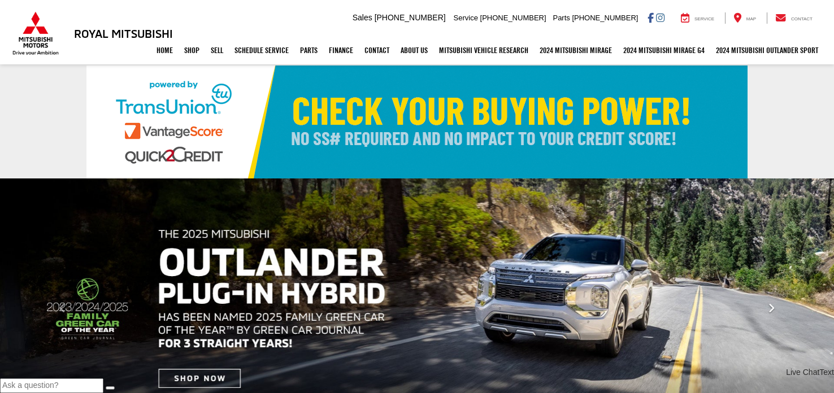 Image resolution: width=834 pixels, height=393 pixels. Describe the element at coordinates (650, 18) in the screenshot. I see `a: Facebook: Click to visit our Facebook page` at that location.